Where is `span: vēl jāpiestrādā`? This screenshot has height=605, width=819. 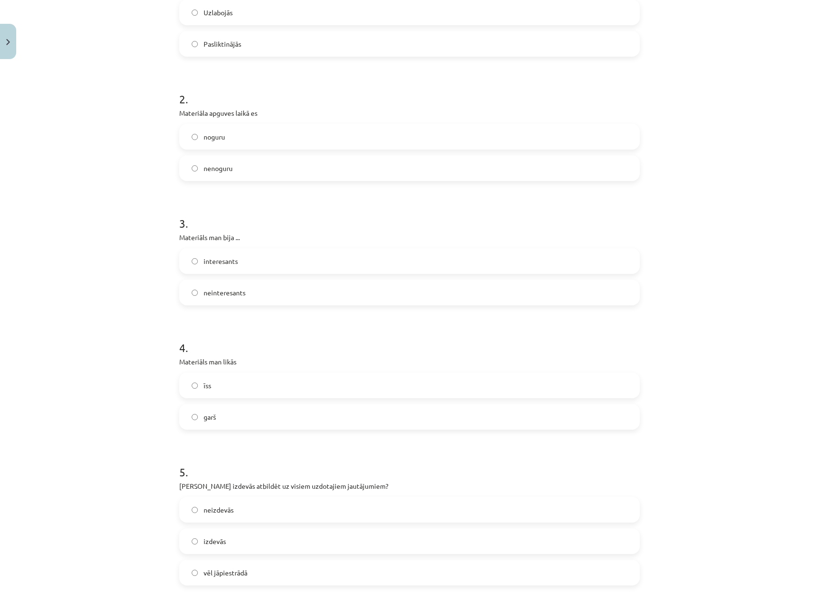 span: vēl jāpiestrādā is located at coordinates (225, 573).